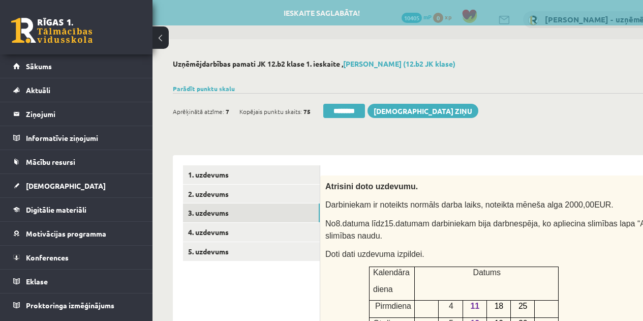 Image resolution: width=643 pixels, height=321 pixels. Describe the element at coordinates (469, 204) in the screenshot. I see `span: Darbiniekam ir noteikts normāls darba laiks, noteikta mēneša alga 2000,00` at that location.